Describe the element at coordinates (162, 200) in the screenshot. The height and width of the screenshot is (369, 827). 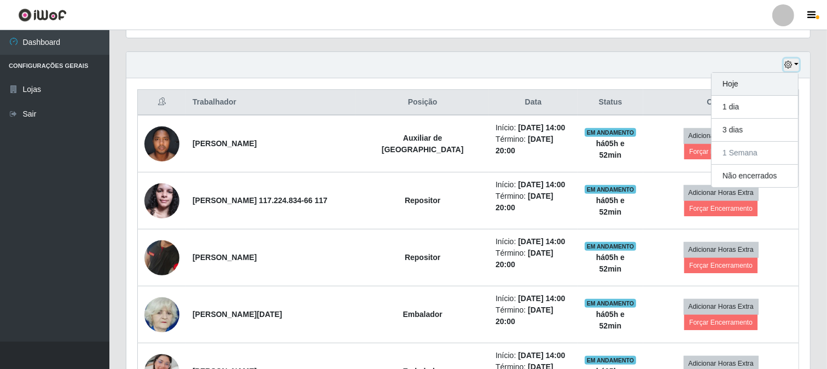
I see `img: 1710270402081.jpeg` at that location.